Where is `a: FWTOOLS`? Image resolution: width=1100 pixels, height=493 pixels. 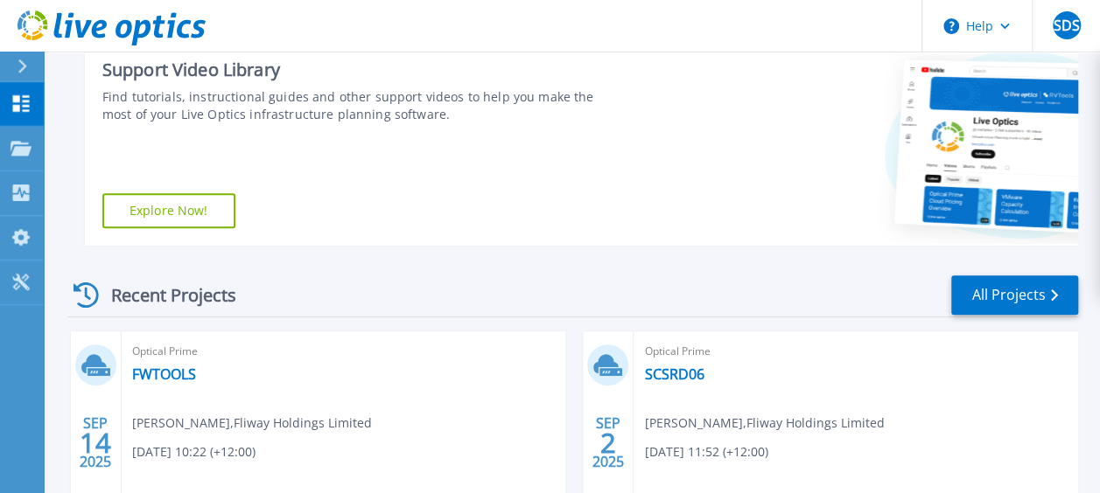 a: FWTOOLS is located at coordinates (164, 374).